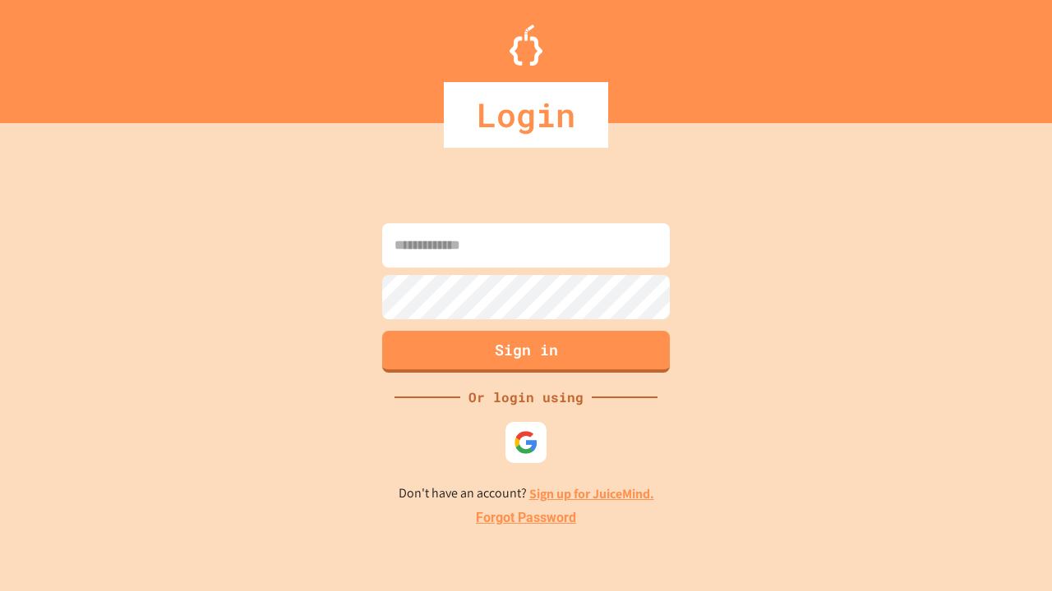  I want to click on div: Or login using, so click(526, 398).